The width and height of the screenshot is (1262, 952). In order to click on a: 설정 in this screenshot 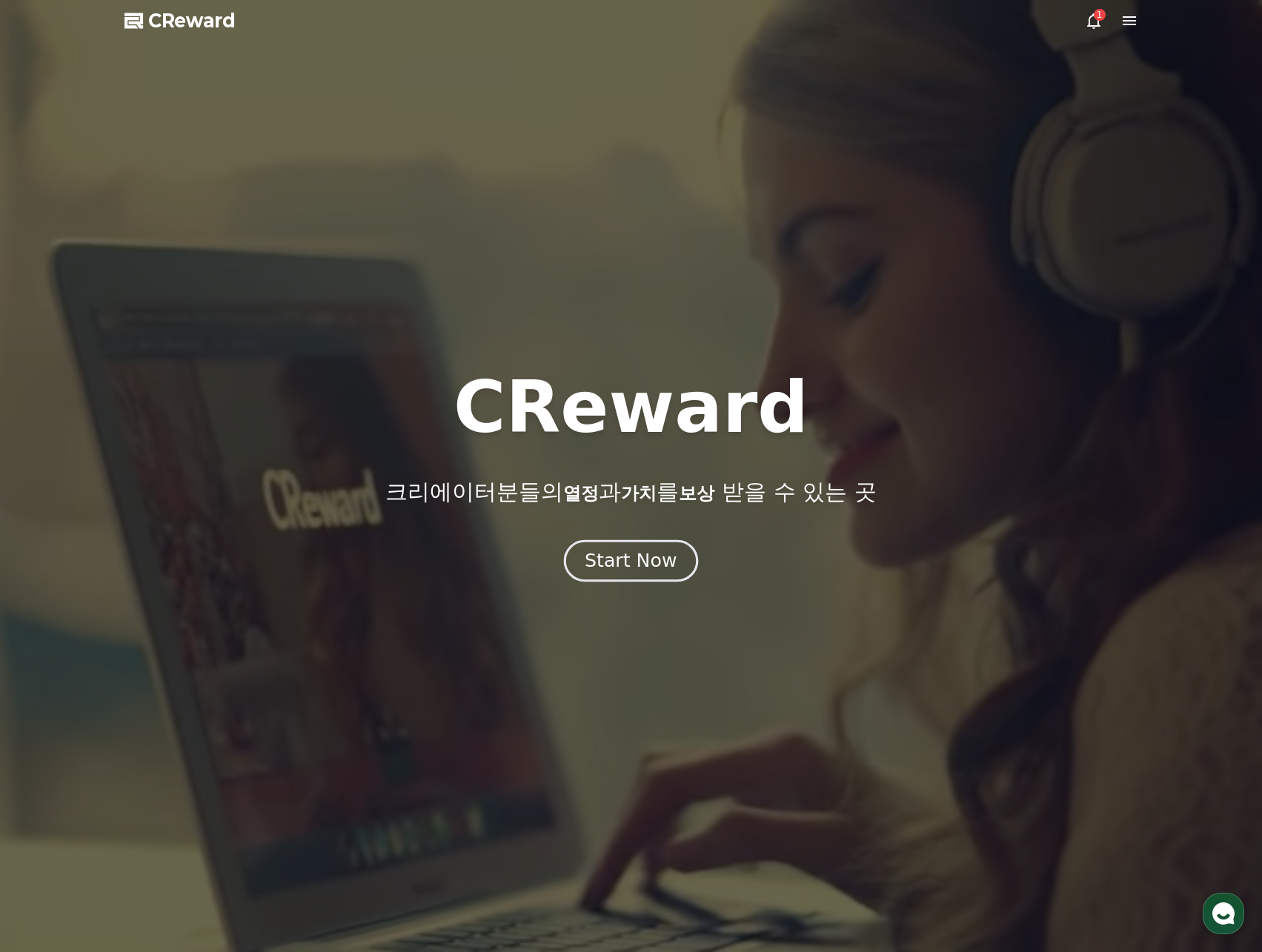, I will do `click(238, 488)`.